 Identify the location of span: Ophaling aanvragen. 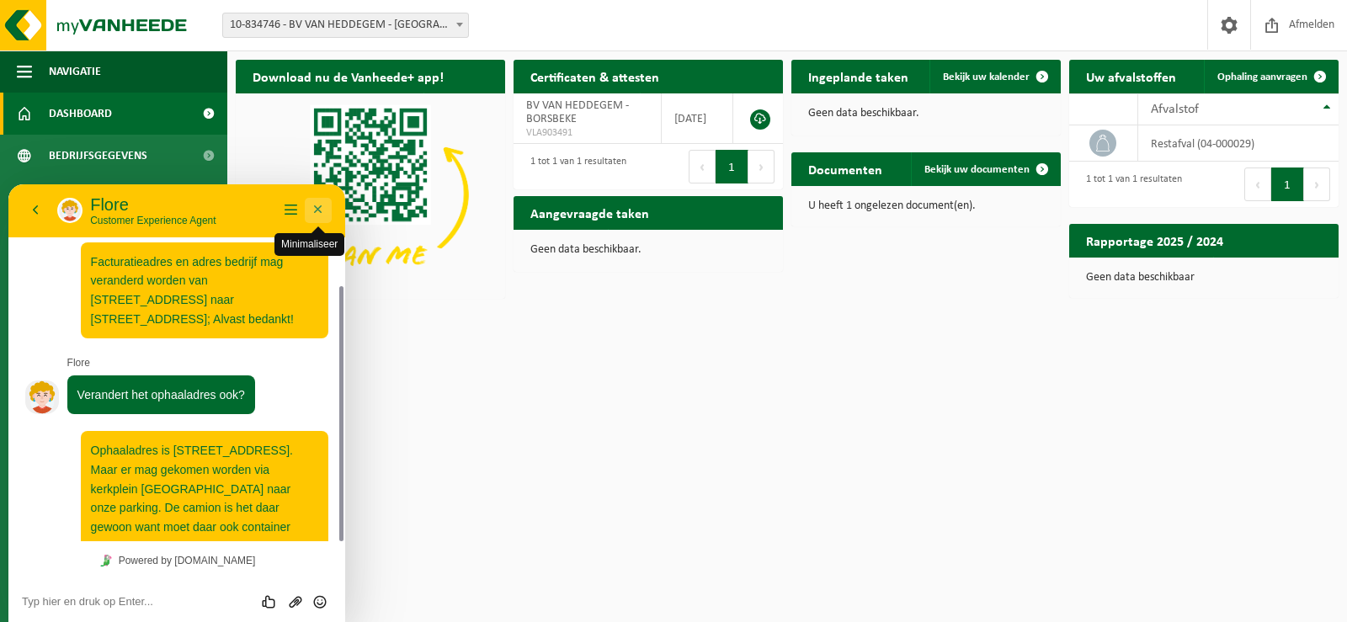
(1262, 77).